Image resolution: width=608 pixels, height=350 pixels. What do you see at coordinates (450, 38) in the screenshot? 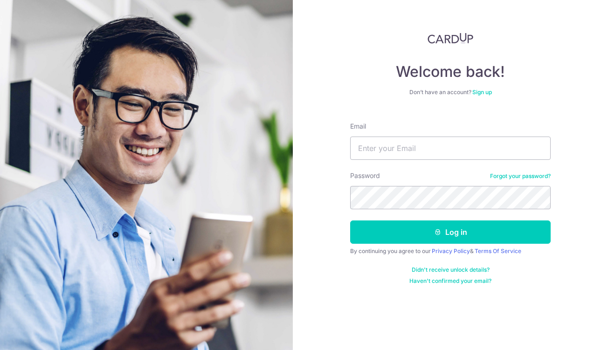
I see `img: CardUp Logo` at bounding box center [450, 38].